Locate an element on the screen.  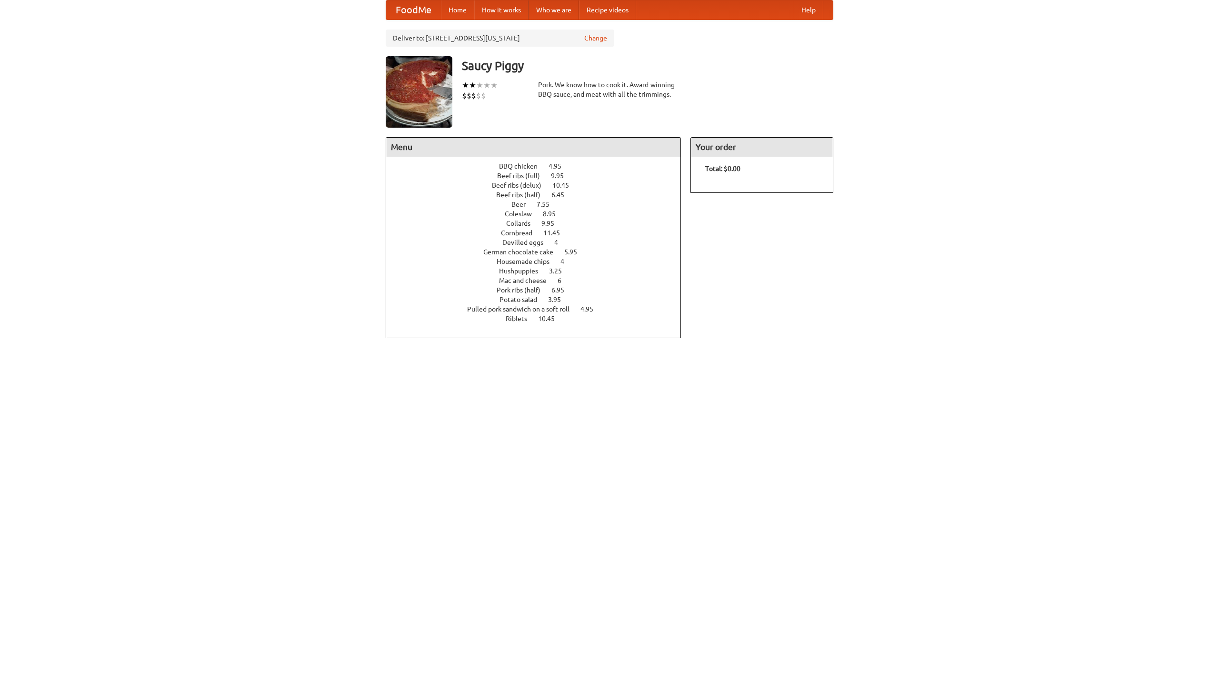
a: Riblets 10.45 is located at coordinates (539, 319).